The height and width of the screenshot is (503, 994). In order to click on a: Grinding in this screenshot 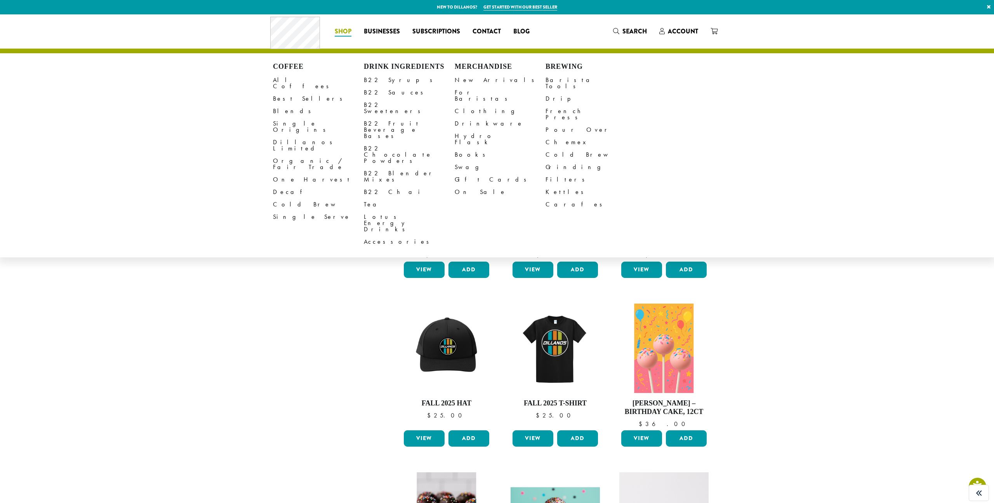, I will do `click(591, 167)`.